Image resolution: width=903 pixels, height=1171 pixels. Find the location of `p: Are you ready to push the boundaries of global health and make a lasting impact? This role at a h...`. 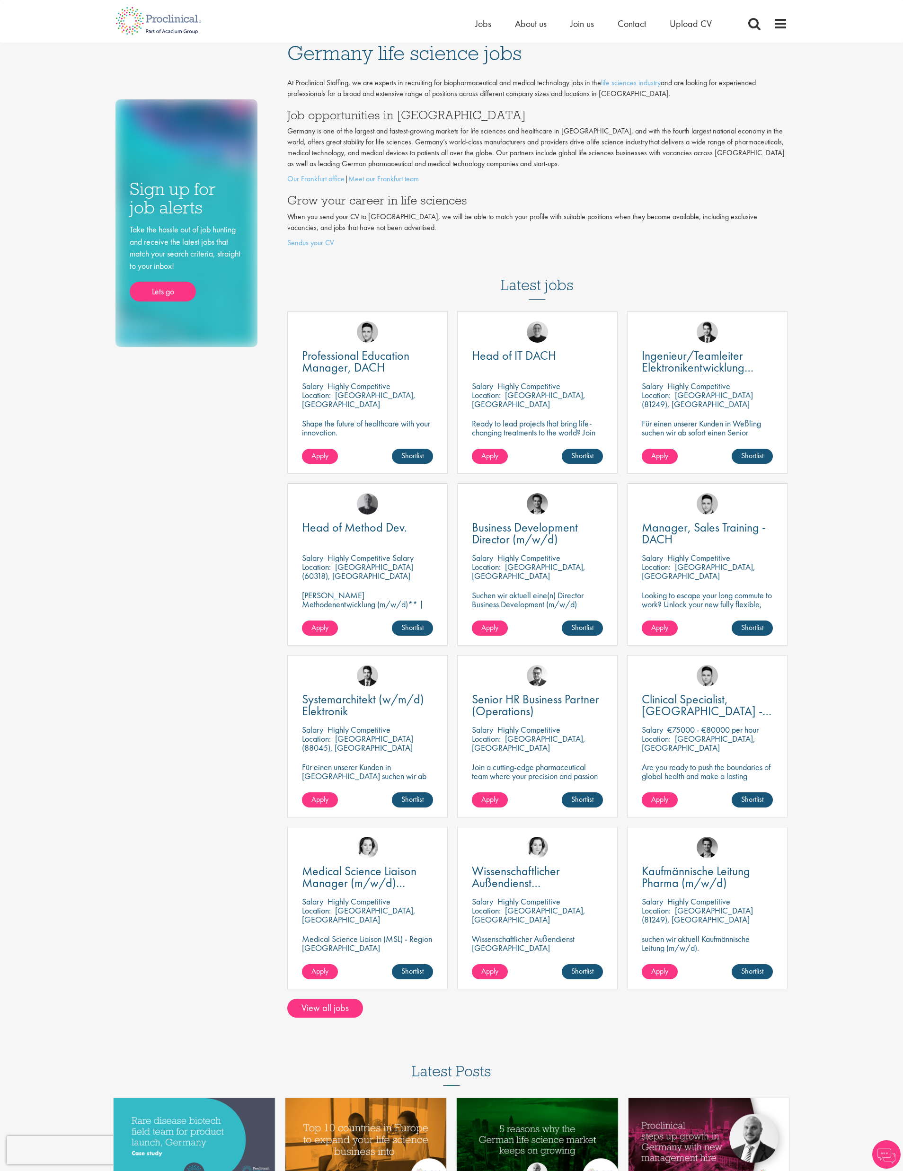

p: Are you ready to push the boundaries of global health and make a lasting impact? This role at a h... is located at coordinates (707, 785).